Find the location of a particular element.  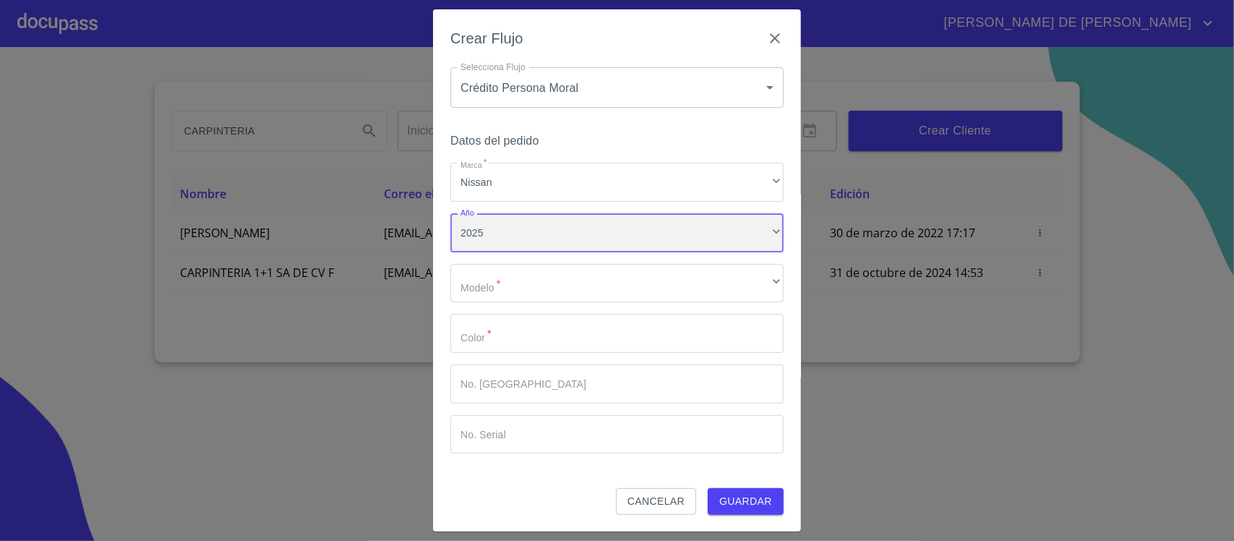

button: Guardar is located at coordinates (745, 501).